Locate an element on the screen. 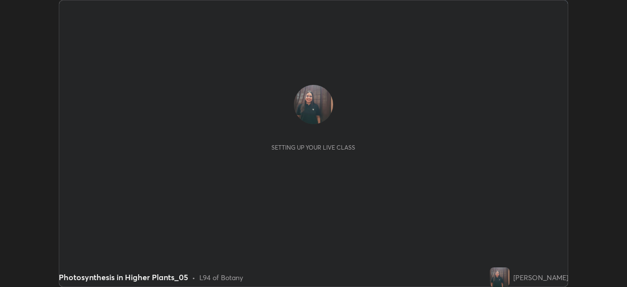 The width and height of the screenshot is (627, 287). div: Photosynthesis in Higher Plants_05 is located at coordinates (123, 277).